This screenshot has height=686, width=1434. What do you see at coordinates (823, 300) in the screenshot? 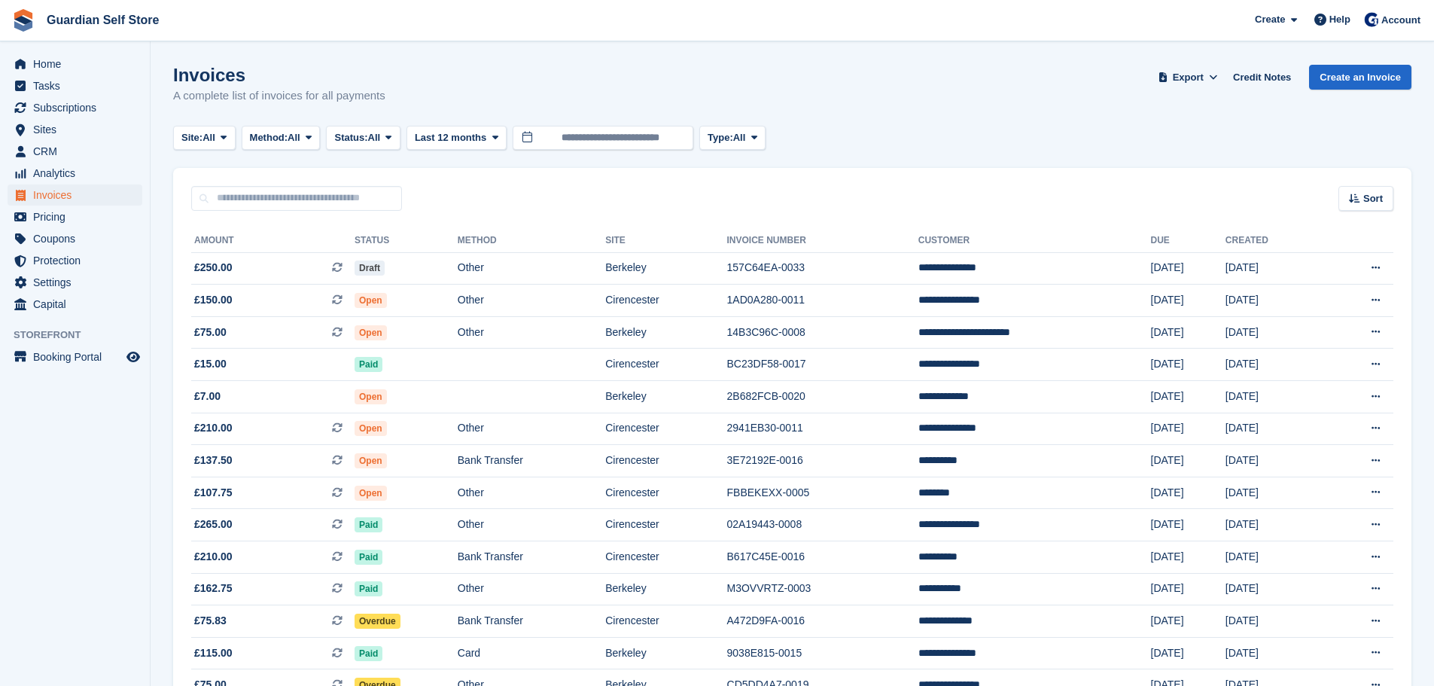
I see `td: 1AD0A280-0011` at bounding box center [823, 300].